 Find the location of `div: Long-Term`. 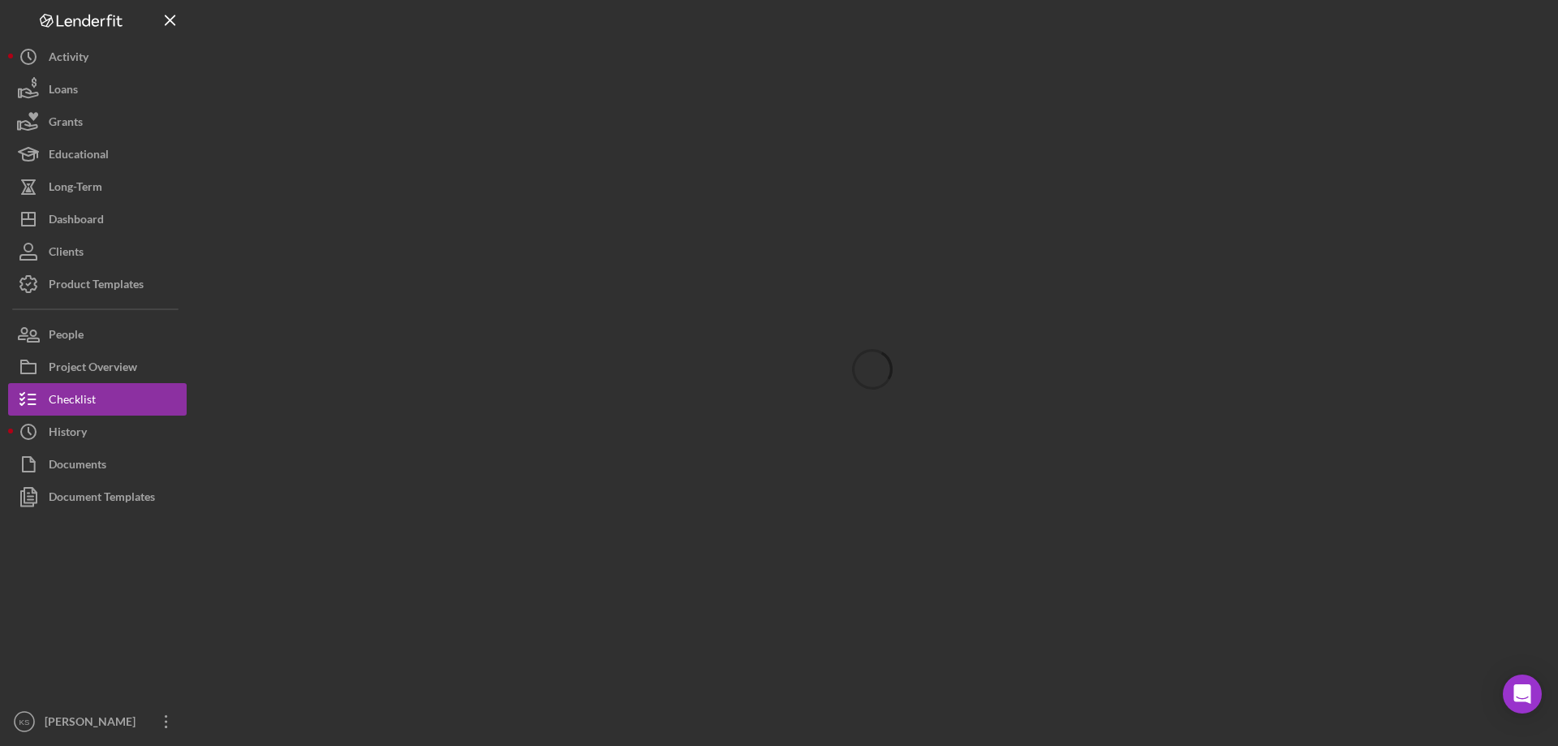

div: Long-Term is located at coordinates (75, 188).